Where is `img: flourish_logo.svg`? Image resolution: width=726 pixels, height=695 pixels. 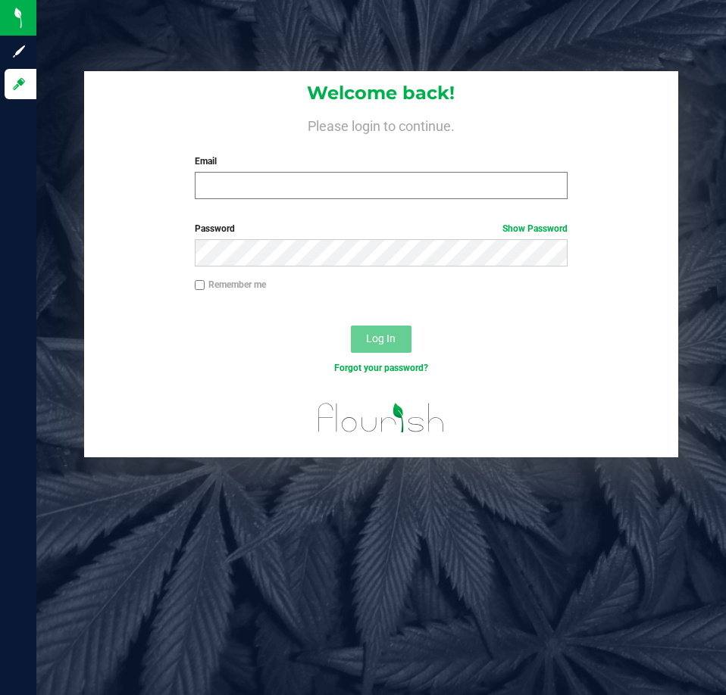
img: flourish_logo.svg is located at coordinates (381, 418).